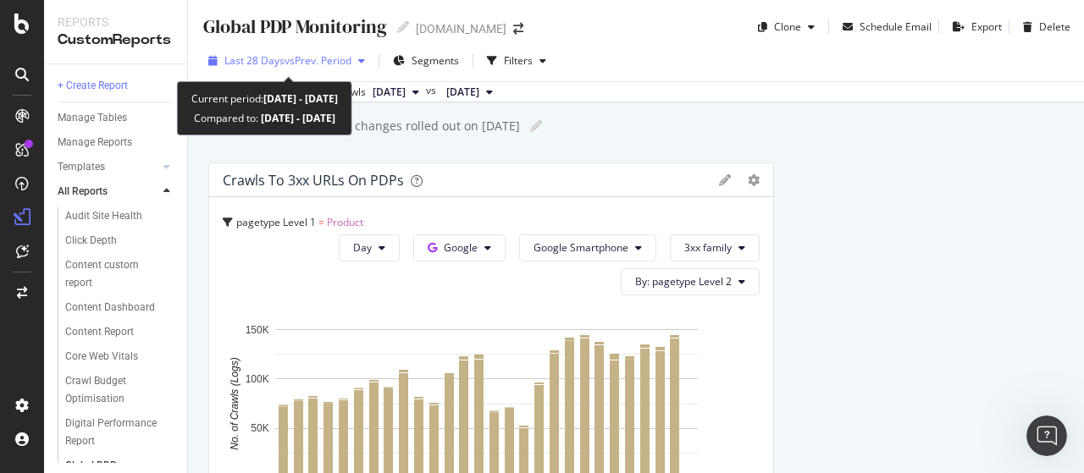  What do you see at coordinates (518, 29) in the screenshot?
I see `div: arrow-right-arrow-left` at bounding box center [518, 29].